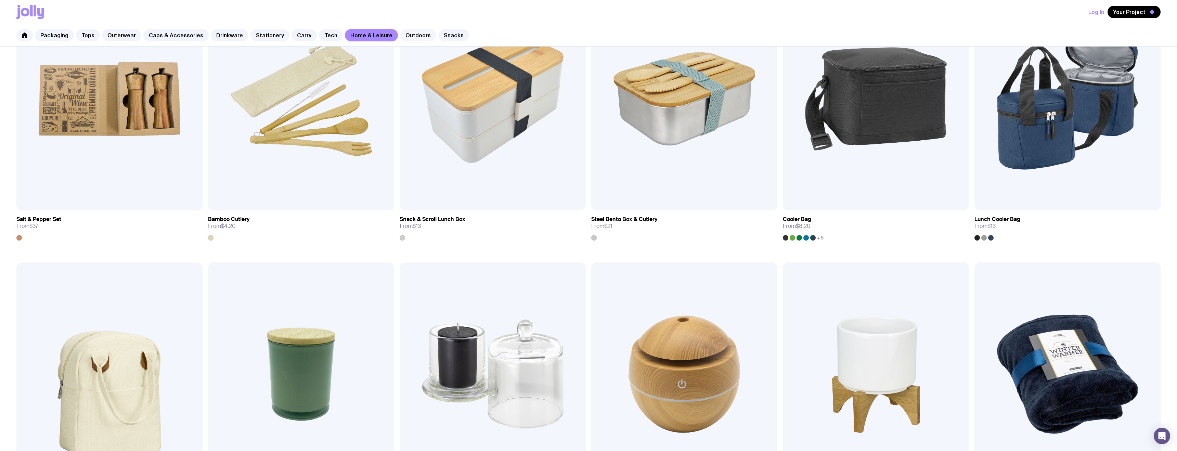  Describe the element at coordinates (121, 35) in the screenshot. I see `a: Outerwear` at that location.